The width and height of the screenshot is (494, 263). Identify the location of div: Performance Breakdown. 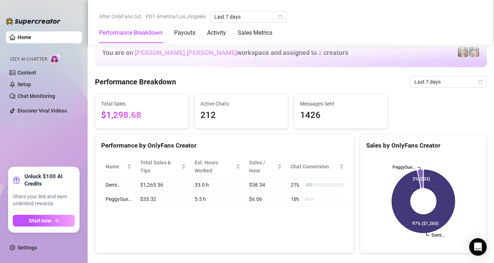
(131, 33).